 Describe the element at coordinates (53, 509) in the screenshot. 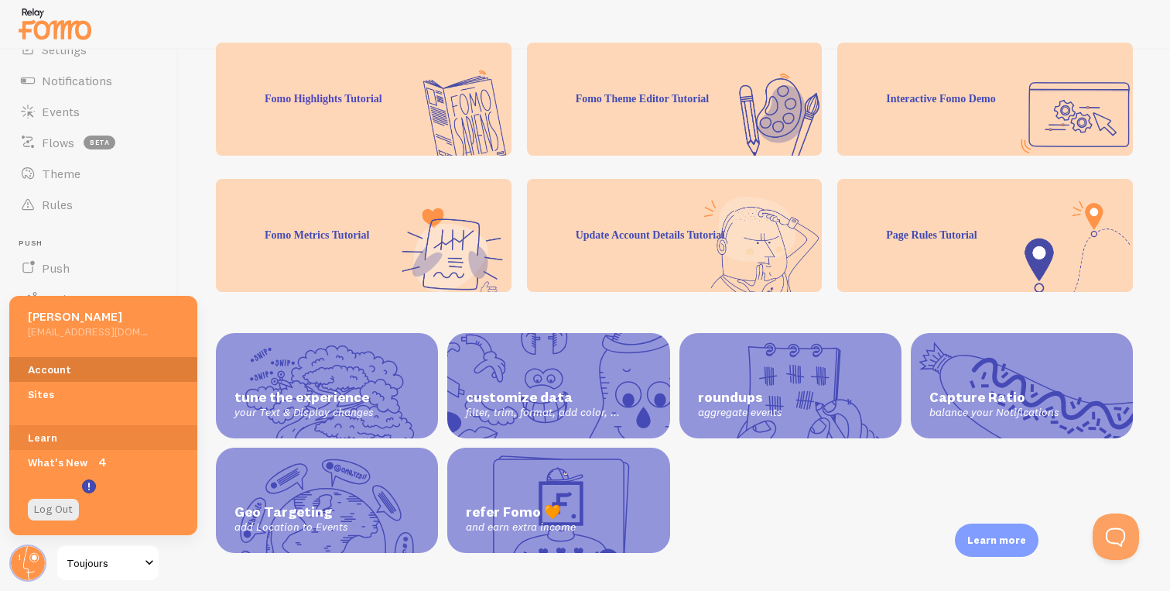

I see `a: Log Out` at that location.